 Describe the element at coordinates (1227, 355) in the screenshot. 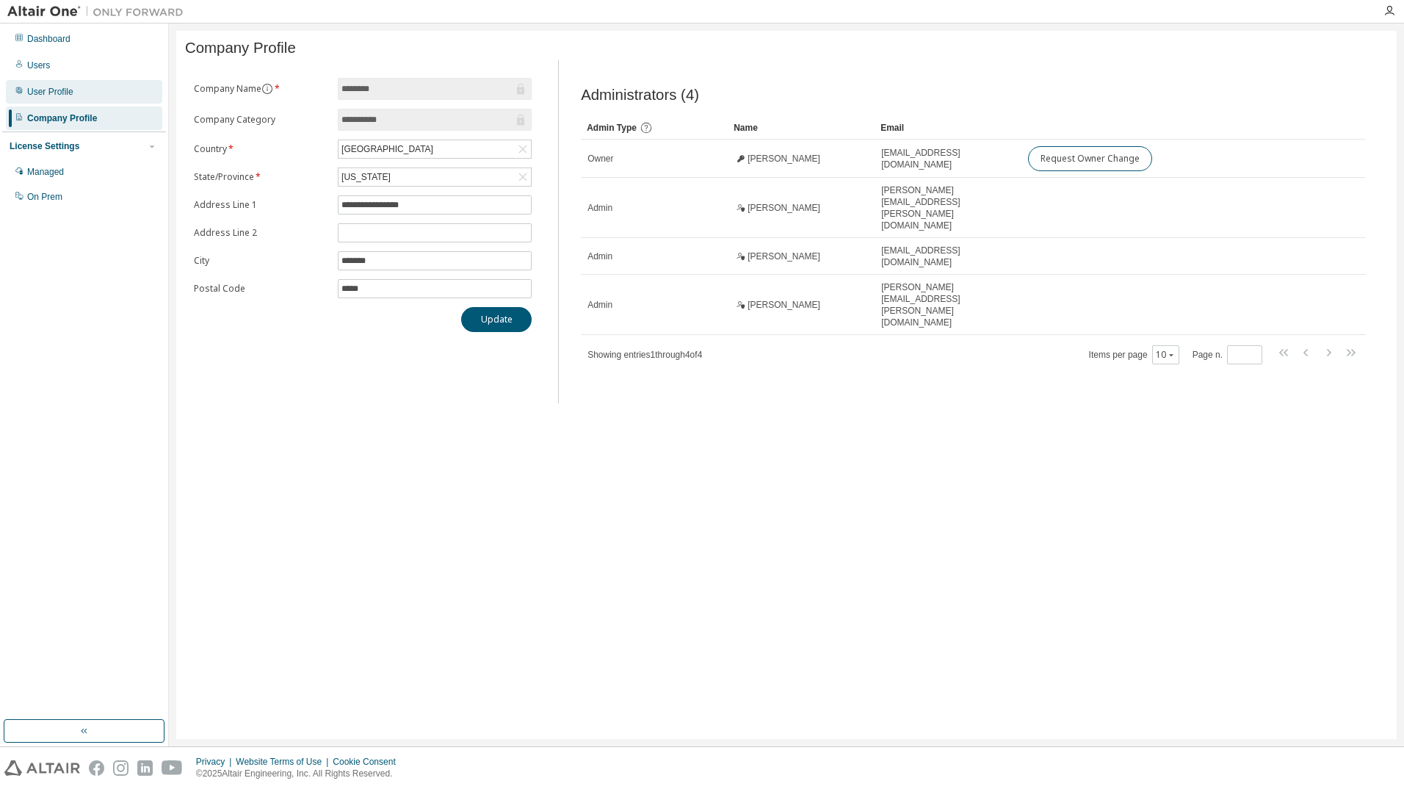

I see `span: Page n.` at that location.